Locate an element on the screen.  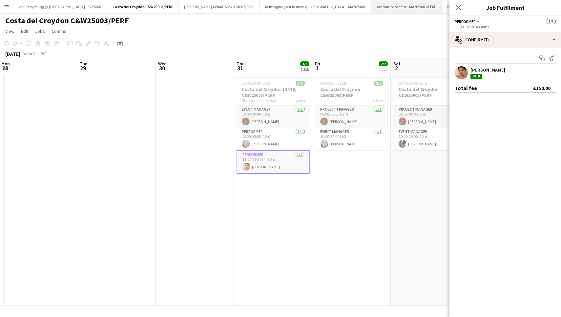
span: Jobs is located at coordinates (40, 31).